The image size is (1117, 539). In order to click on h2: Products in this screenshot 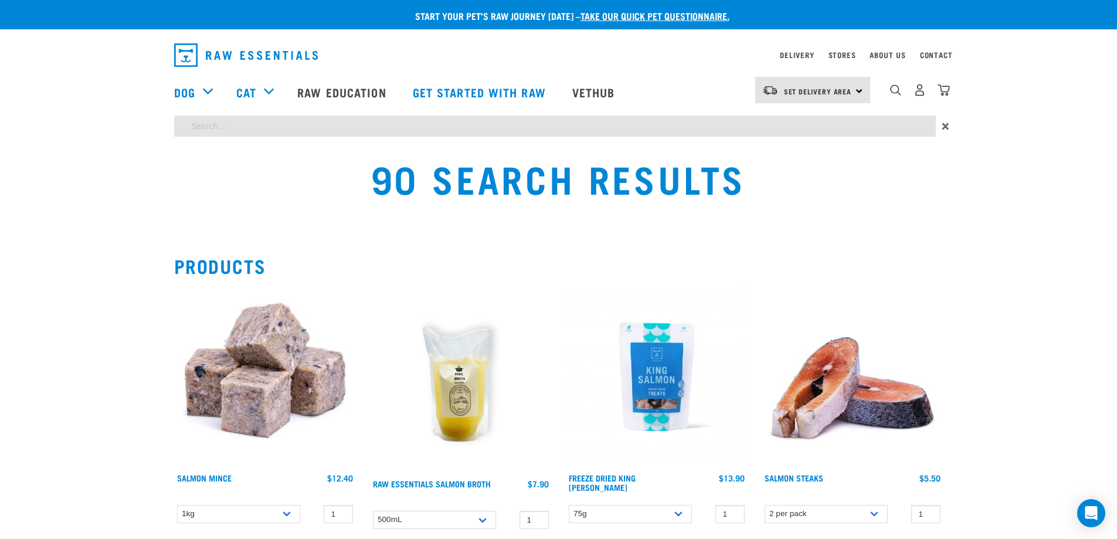, I will do `click(559, 266)`.